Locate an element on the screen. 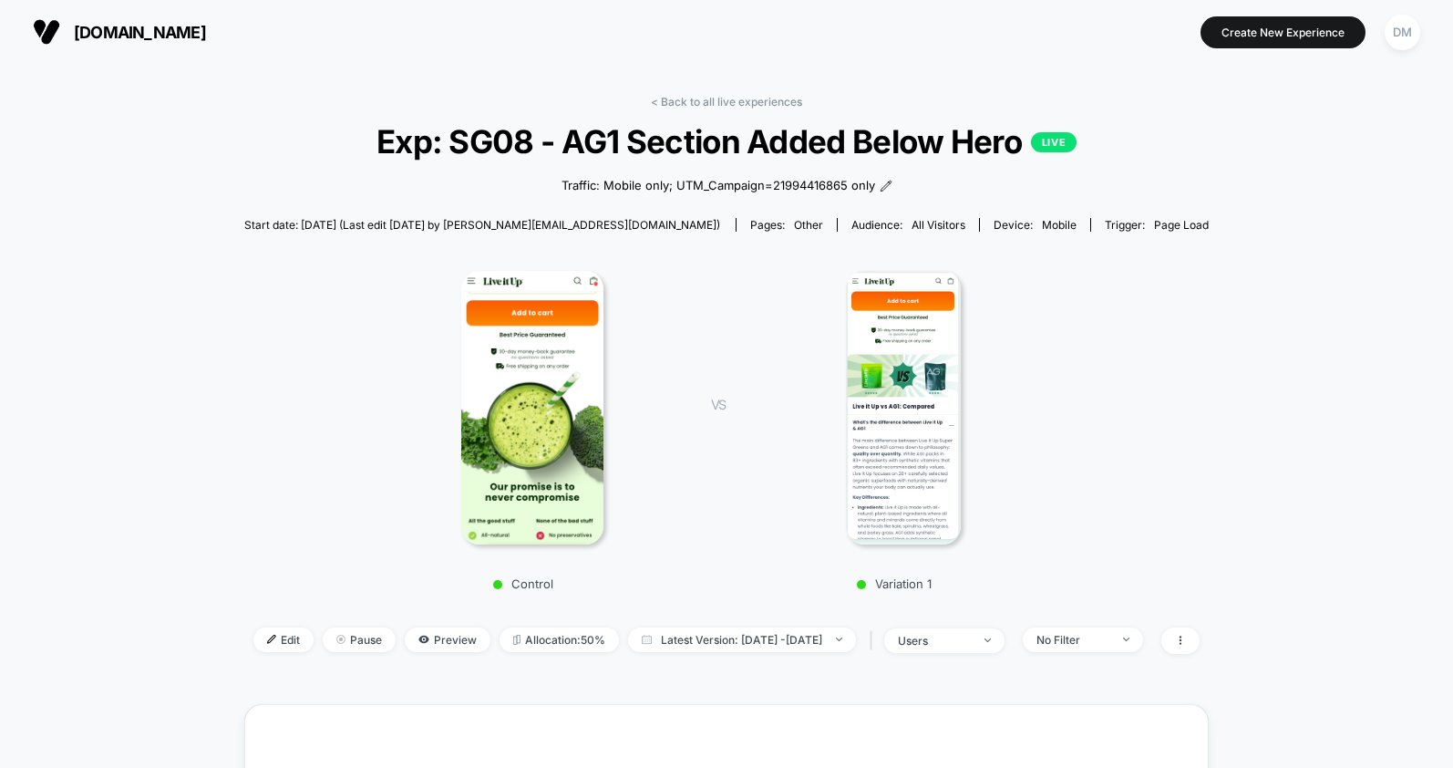 The image size is (1453, 768). img: Visually logo is located at coordinates (46, 32).